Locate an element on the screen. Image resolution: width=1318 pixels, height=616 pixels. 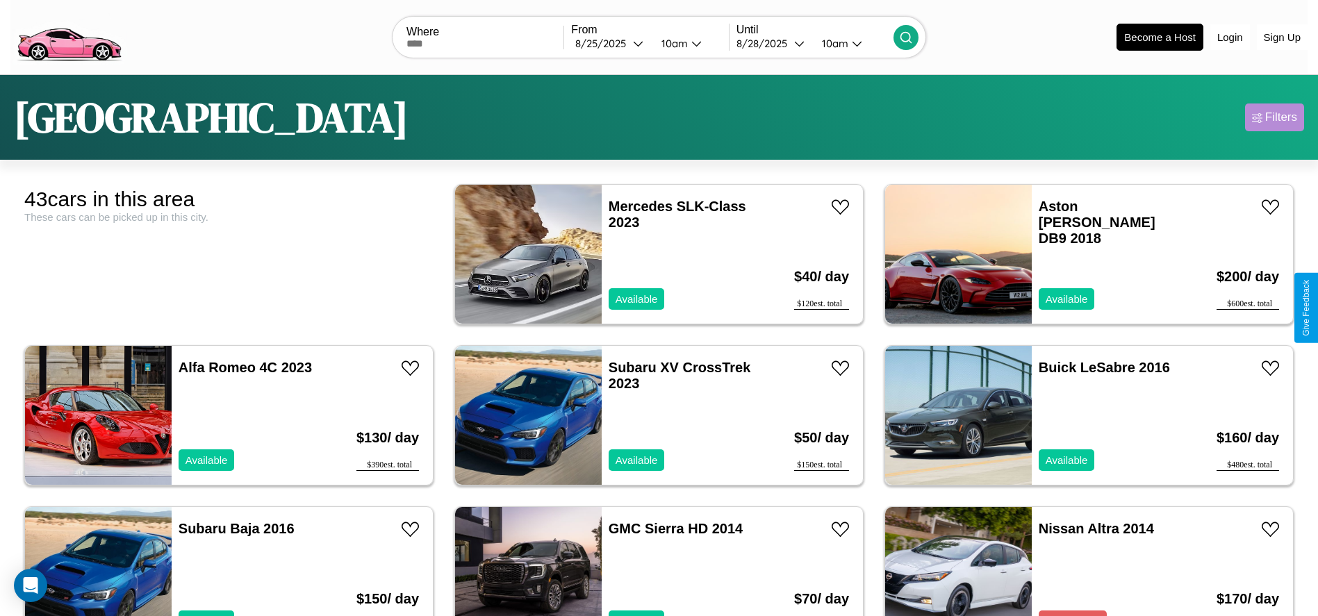
a: Subaru XV CrossTrek 2023 is located at coordinates (679, 375).